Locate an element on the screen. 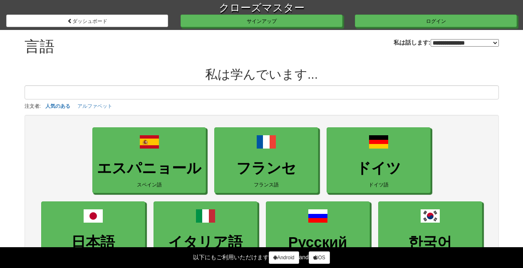 Image resolution: width=523 pixels, height=268 pixels. font: iOS is located at coordinates (321, 257).